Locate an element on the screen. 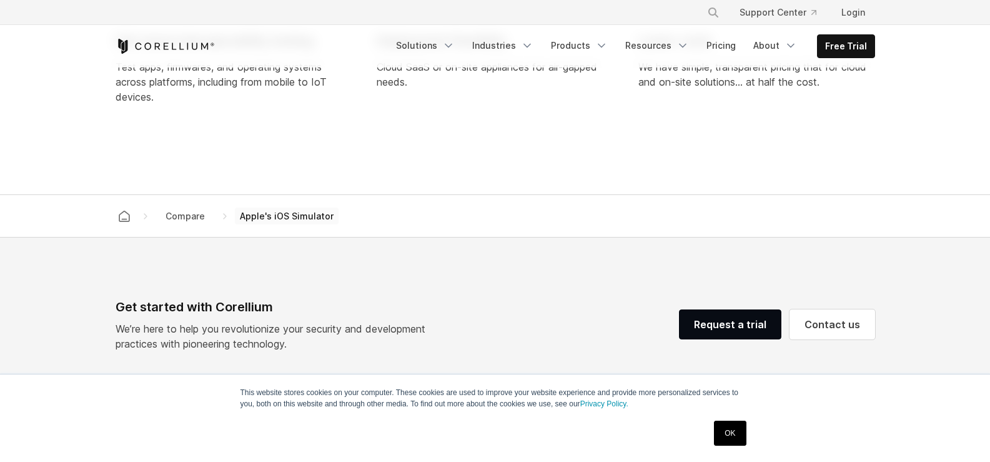 The width and height of the screenshot is (990, 462). a: Privacy Policy. is located at coordinates (604, 404).